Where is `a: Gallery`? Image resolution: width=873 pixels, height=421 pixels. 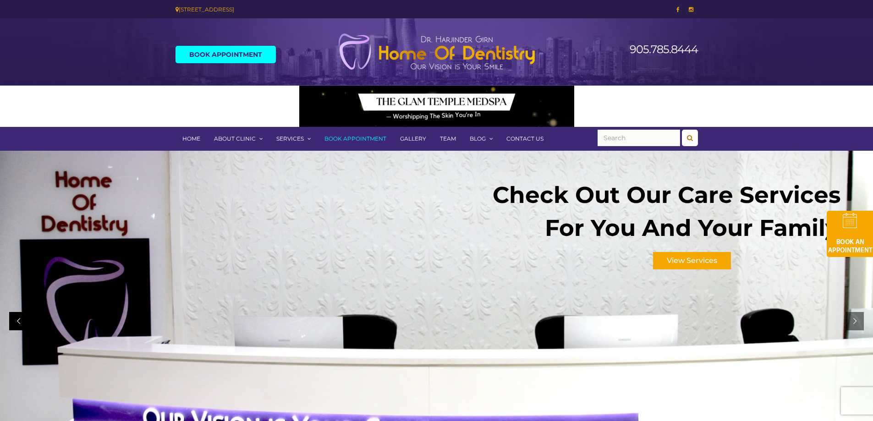 a: Gallery is located at coordinates (413, 139).